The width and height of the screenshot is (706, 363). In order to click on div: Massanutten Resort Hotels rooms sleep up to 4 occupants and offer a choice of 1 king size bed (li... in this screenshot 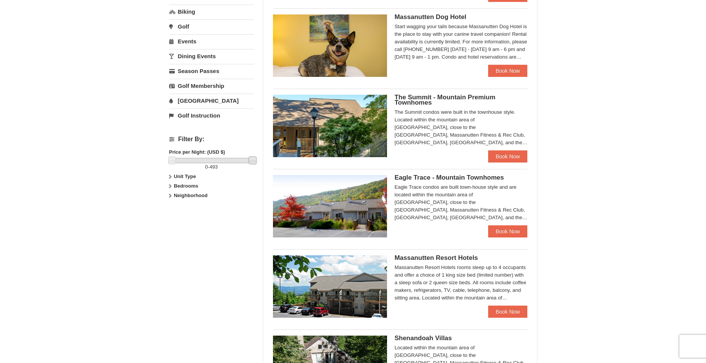, I will do `click(461, 282)`.